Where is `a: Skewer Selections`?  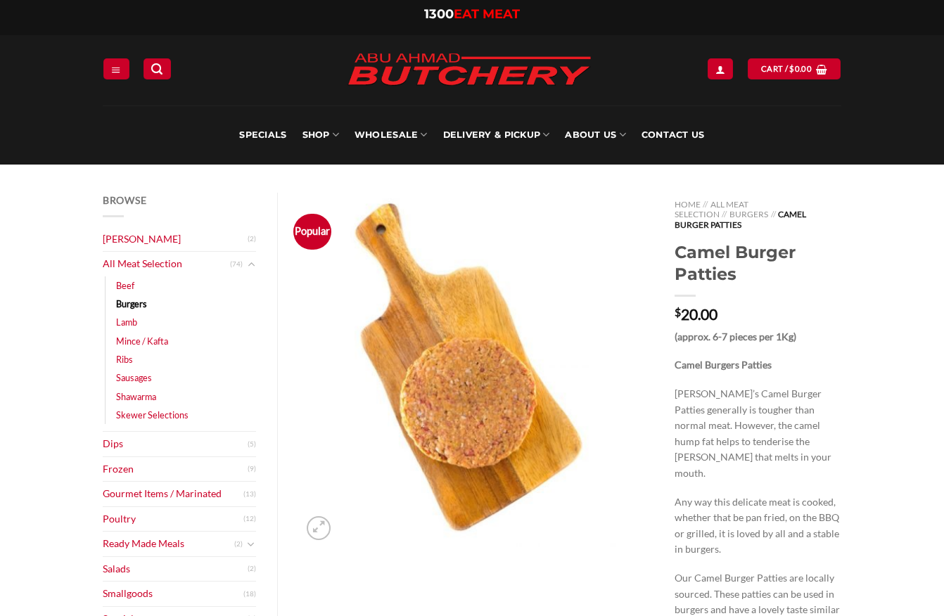 a: Skewer Selections is located at coordinates (152, 415).